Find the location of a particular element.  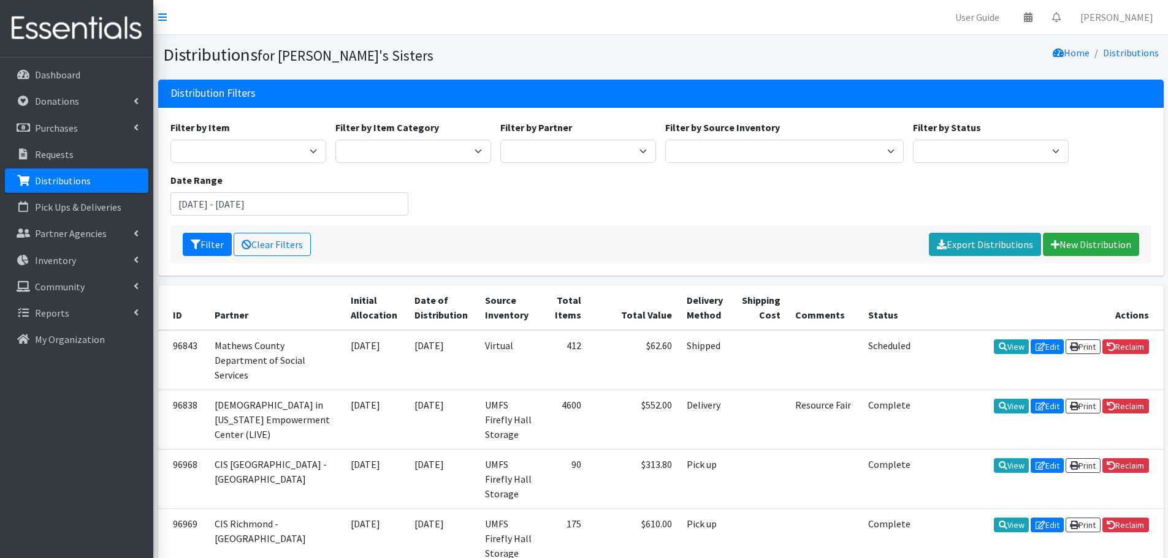

th: Initial Allocation is located at coordinates (374, 308).